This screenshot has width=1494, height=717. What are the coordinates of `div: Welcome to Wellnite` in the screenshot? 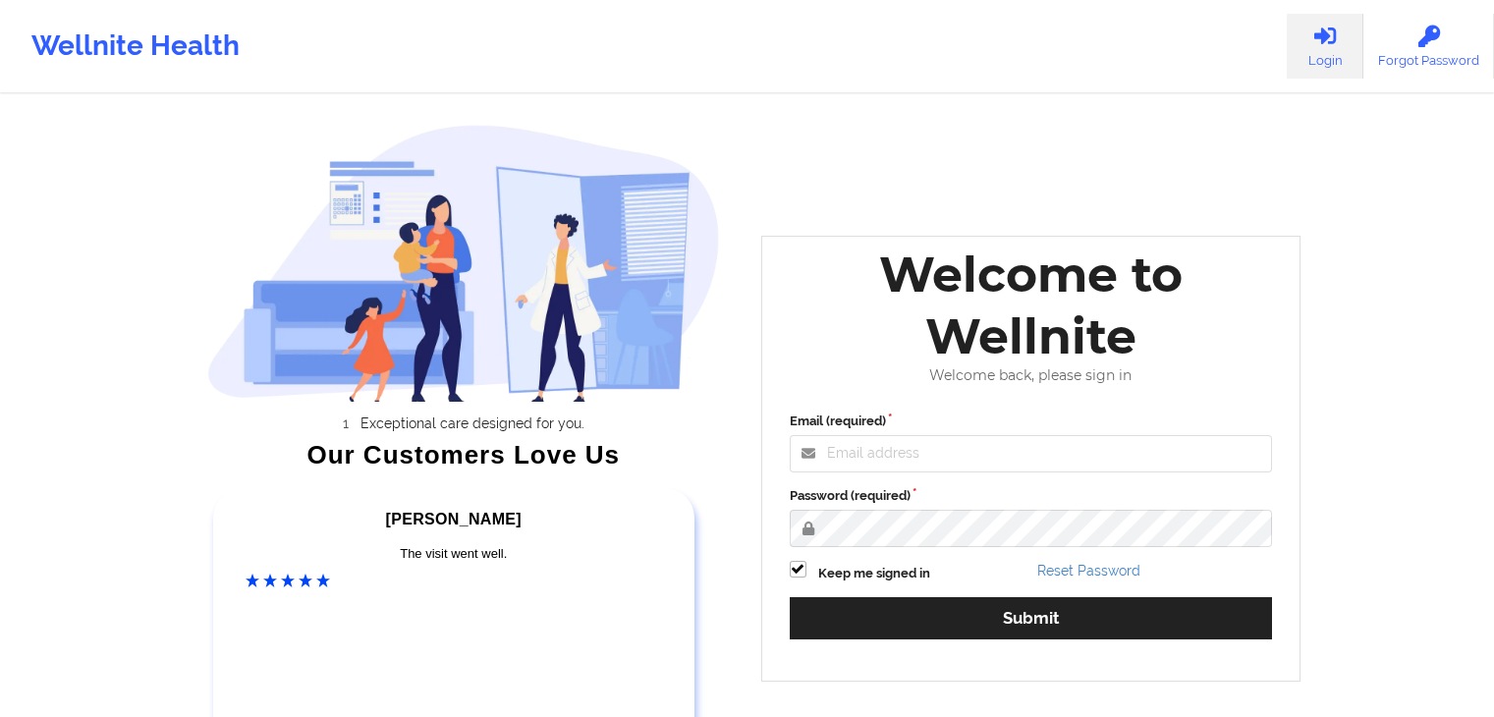 It's located at (1031, 306).